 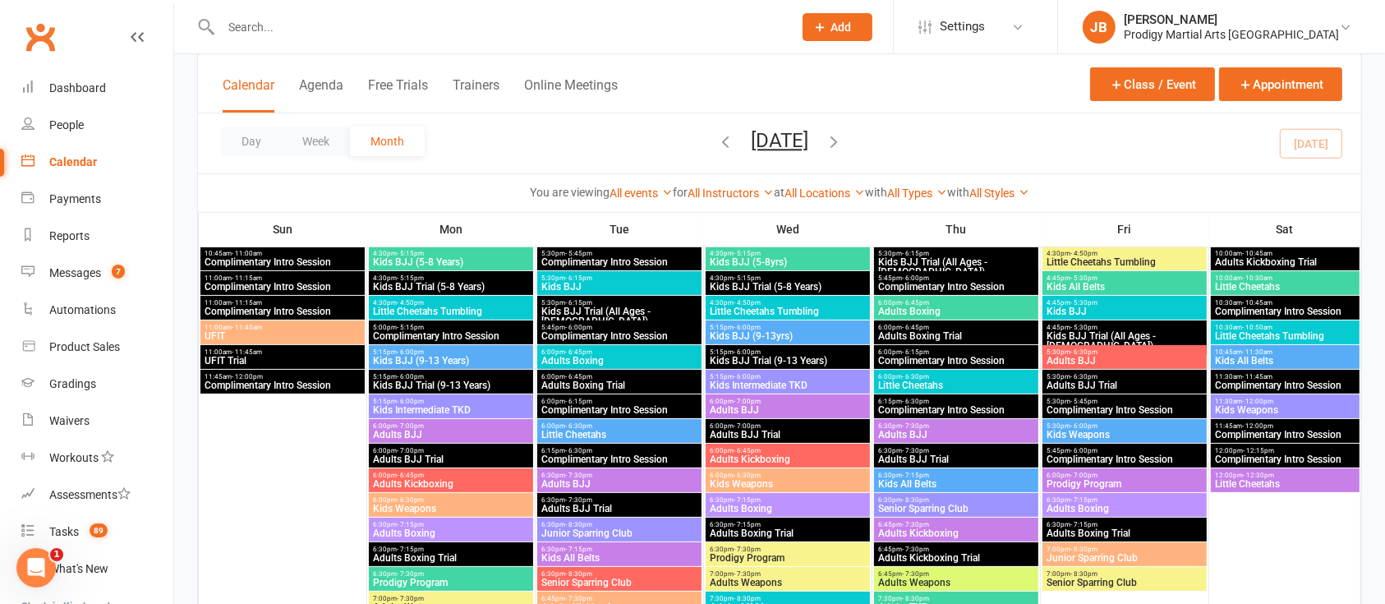 I want to click on div: Product Sales, so click(x=85, y=347).